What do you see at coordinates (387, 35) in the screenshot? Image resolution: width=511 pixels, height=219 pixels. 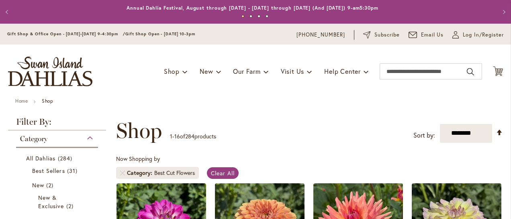 I see `span: Subscribe` at bounding box center [387, 35].